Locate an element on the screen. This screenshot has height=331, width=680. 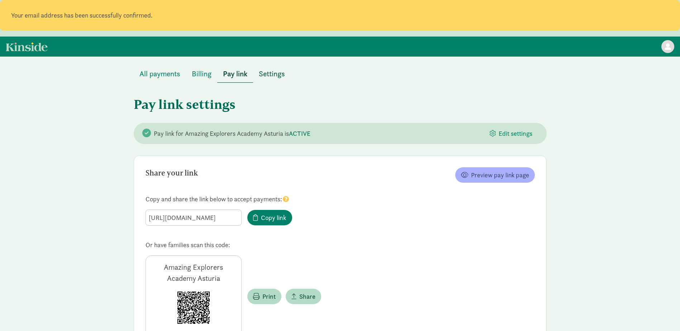
div: Or have families scan this code: is located at coordinates (340, 245).